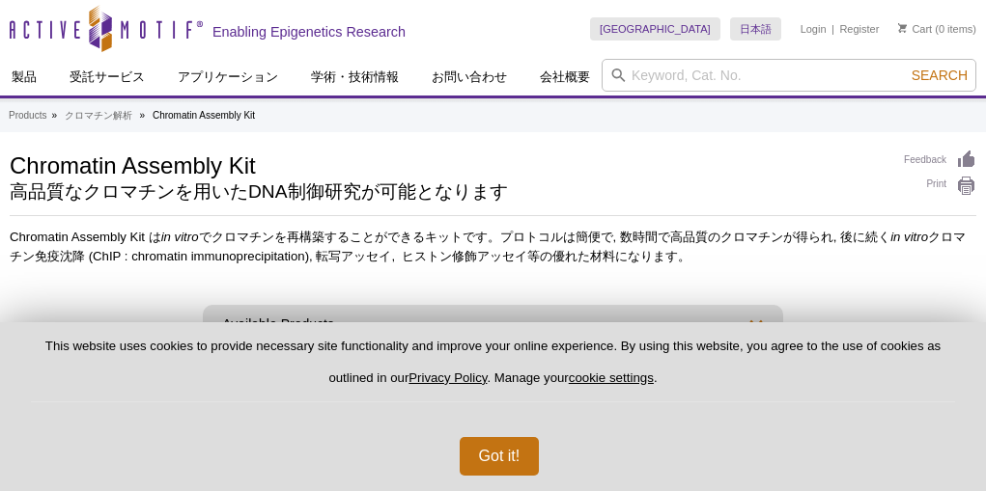  I want to click on h1: Chromatin Assembly Kit, so click(447, 164).